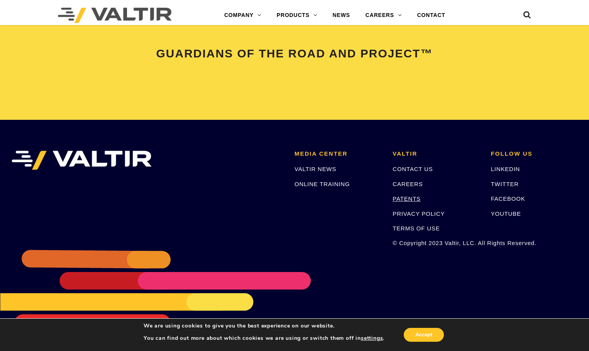 The width and height of the screenshot is (589, 351). What do you see at coordinates (416, 228) in the screenshot?
I see `a: TERMS OF USE` at bounding box center [416, 228].